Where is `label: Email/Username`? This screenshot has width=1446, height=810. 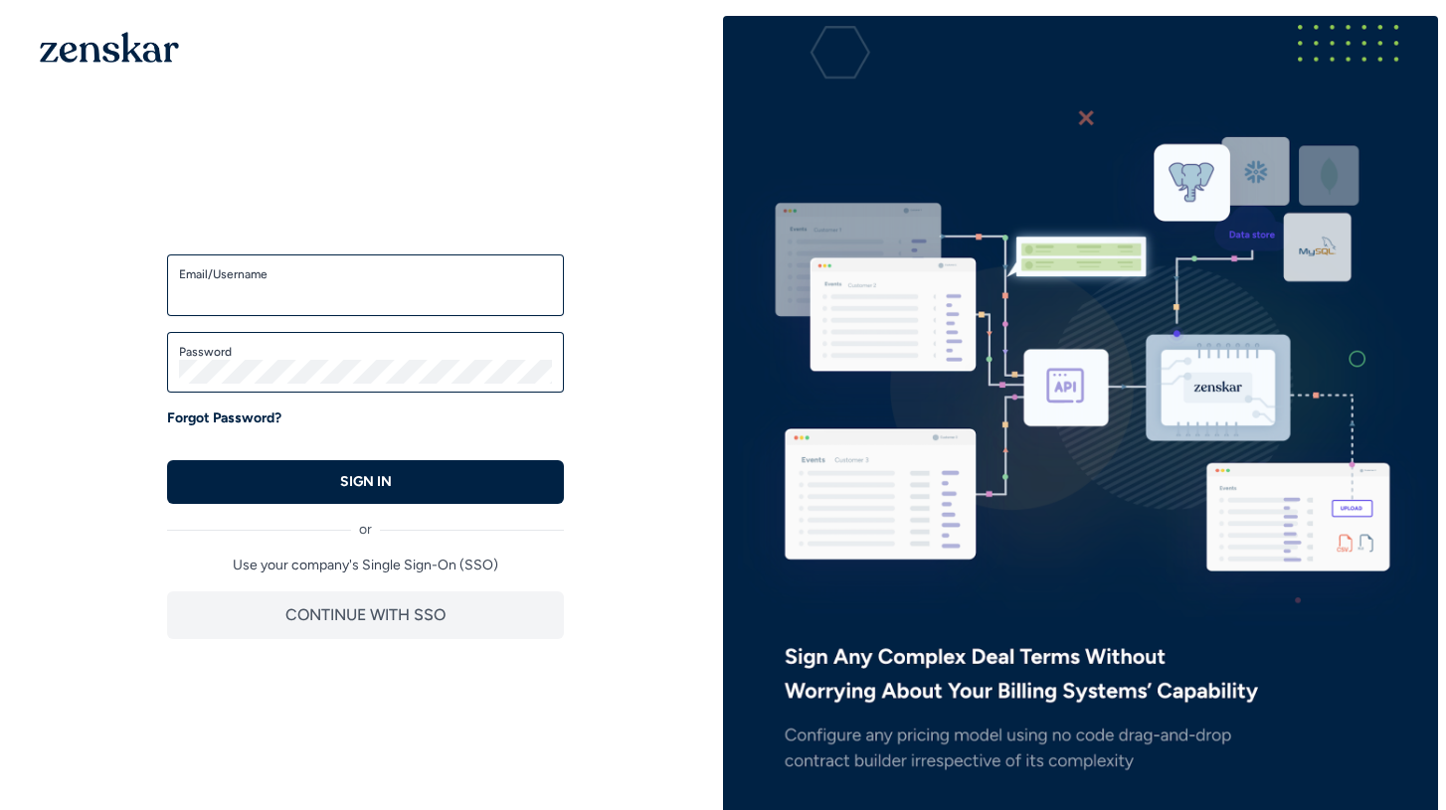
label: Email/Username is located at coordinates (365, 274).